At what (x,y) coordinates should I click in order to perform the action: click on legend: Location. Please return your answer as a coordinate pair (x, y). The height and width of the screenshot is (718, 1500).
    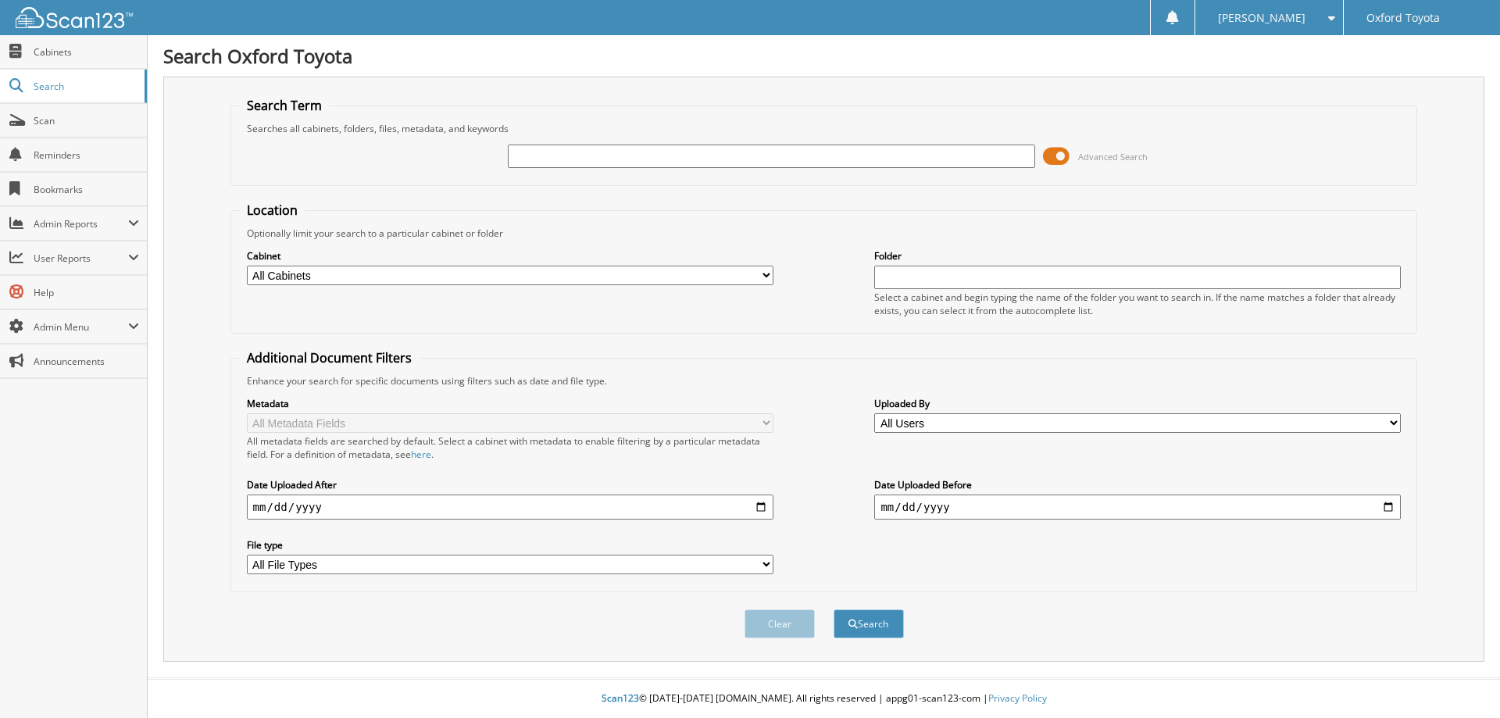
    Looking at the image, I should click on (272, 210).